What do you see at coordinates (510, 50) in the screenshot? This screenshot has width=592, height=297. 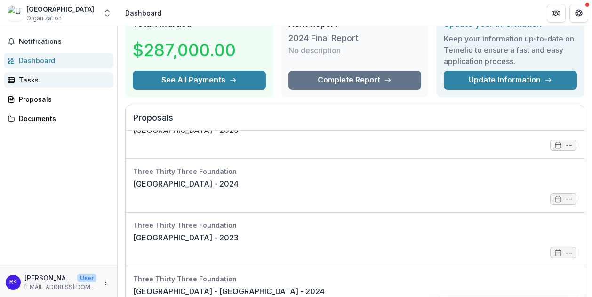 I see `h3: Keep your information up-to-date on Temelio to ensure a fast and easy application process.` at bounding box center [510, 50].